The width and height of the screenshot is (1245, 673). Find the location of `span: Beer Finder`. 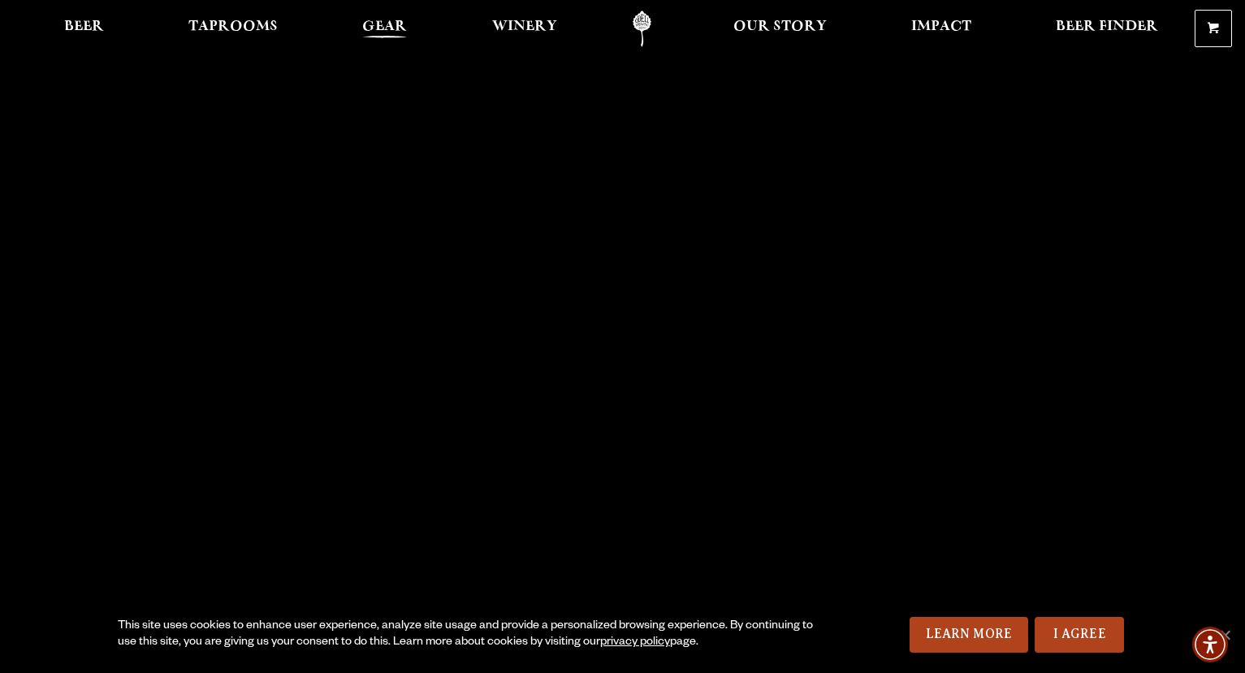

span: Beer Finder is located at coordinates (1107, 27).